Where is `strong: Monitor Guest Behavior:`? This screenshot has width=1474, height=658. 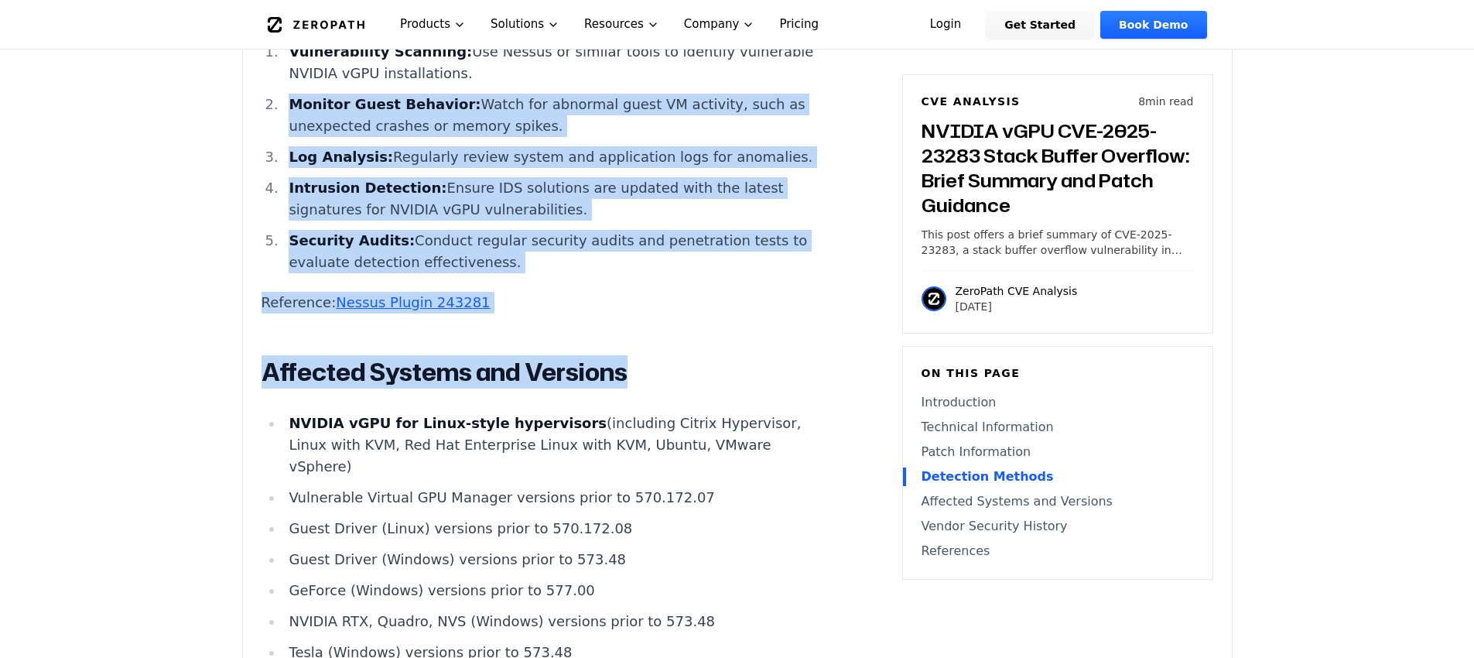 strong: Monitor Guest Behavior: is located at coordinates (385, 104).